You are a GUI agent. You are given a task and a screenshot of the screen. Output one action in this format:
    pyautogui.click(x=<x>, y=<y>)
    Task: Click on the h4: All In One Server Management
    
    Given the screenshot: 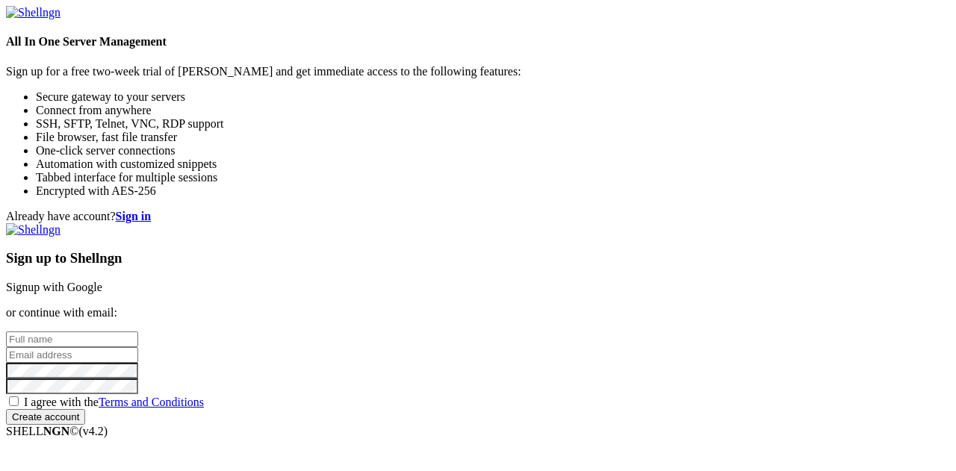 What is the action you would take?
    pyautogui.click(x=478, y=42)
    